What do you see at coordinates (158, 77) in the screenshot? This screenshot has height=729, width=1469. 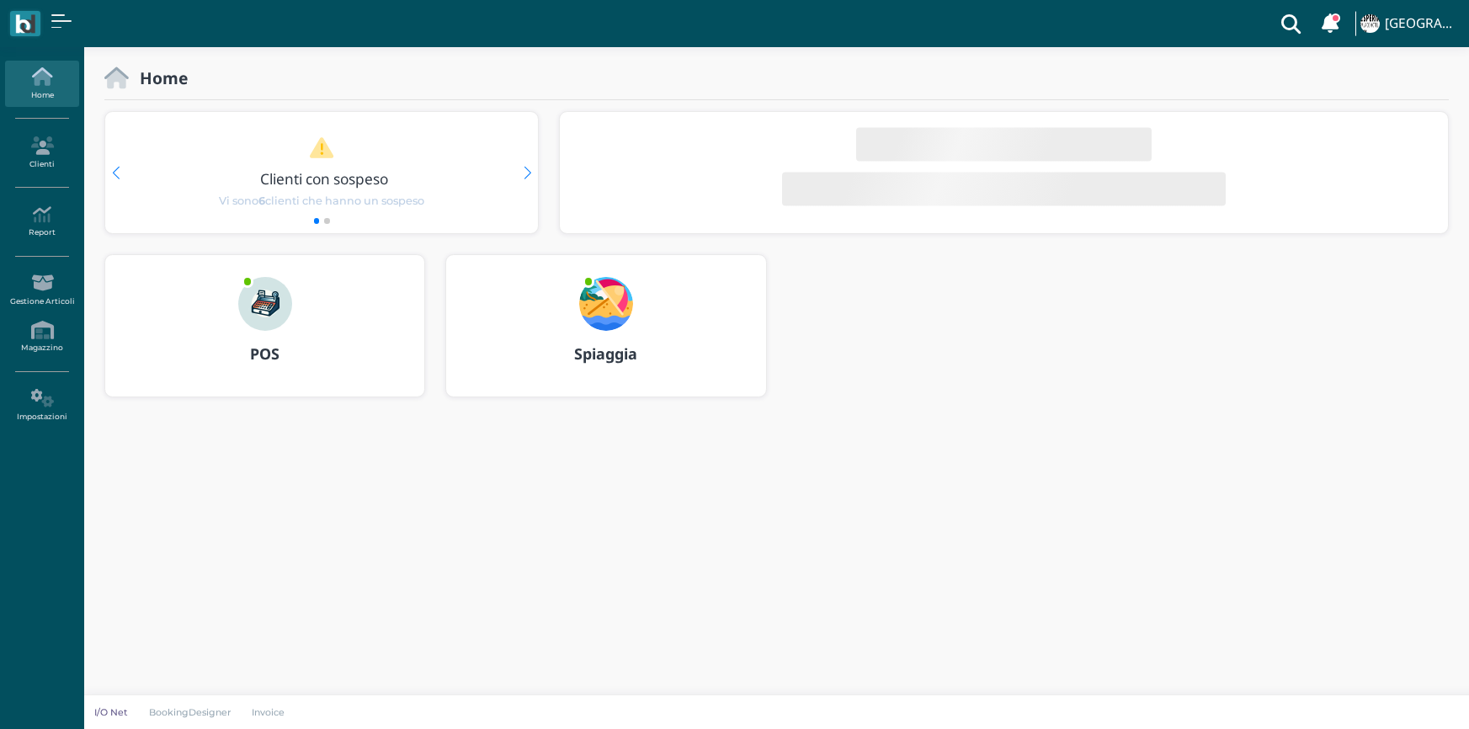 I see `h2: Home` at bounding box center [158, 77].